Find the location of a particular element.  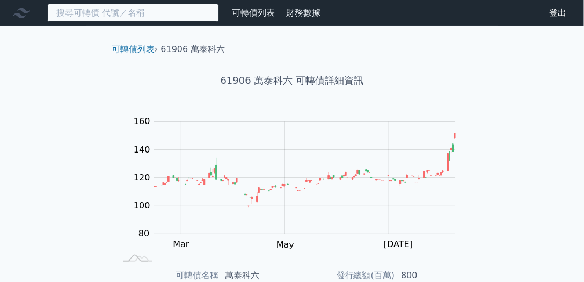

a: 登出 is located at coordinates (558, 13).